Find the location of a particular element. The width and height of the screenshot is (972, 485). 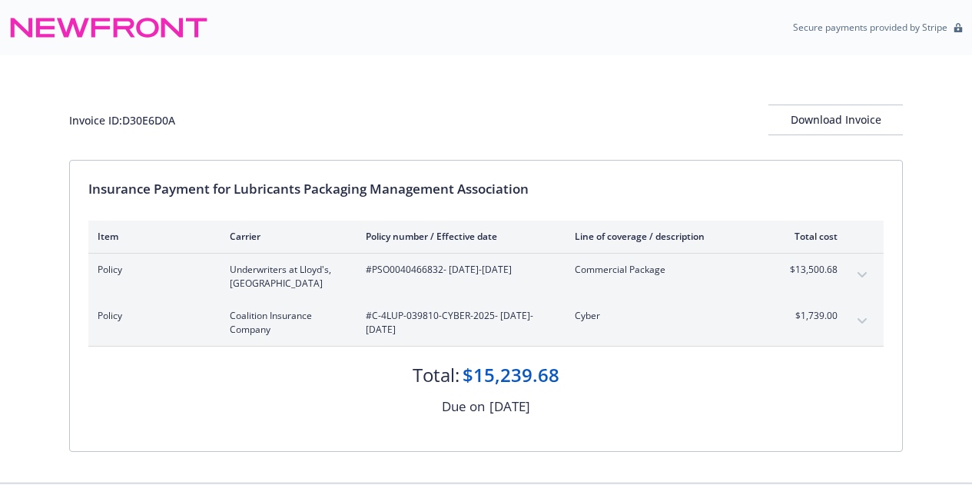

div: Total: is located at coordinates (435, 375).